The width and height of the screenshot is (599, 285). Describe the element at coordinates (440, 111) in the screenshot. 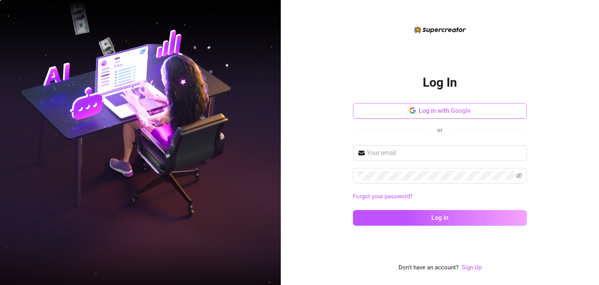

I see `button: Log in with Google` at that location.